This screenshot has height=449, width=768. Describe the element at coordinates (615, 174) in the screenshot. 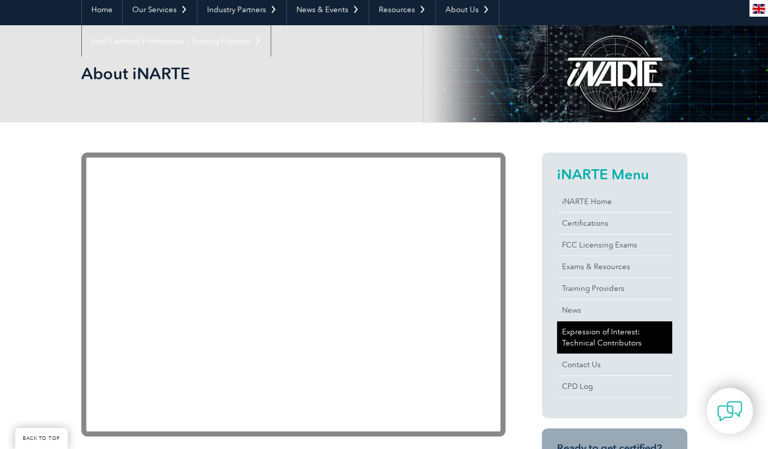

I see `h2: iNARTE Menu` at that location.